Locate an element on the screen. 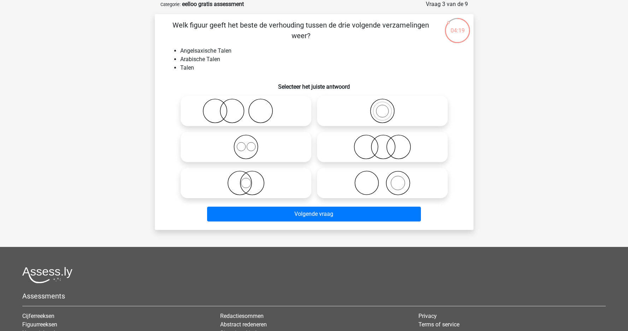 Image resolution: width=628 pixels, height=331 pixels. a: Abstract redeneren is located at coordinates (244, 325).